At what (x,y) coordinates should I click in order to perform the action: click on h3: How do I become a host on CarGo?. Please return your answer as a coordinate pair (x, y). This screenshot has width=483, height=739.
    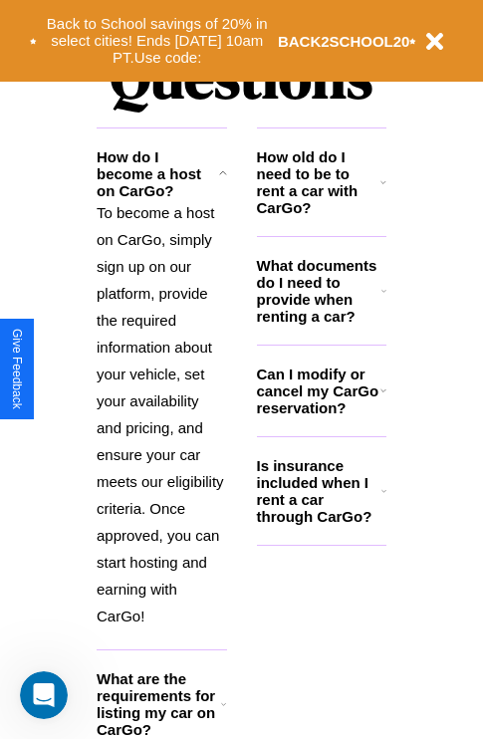
    Looking at the image, I should click on (157, 173).